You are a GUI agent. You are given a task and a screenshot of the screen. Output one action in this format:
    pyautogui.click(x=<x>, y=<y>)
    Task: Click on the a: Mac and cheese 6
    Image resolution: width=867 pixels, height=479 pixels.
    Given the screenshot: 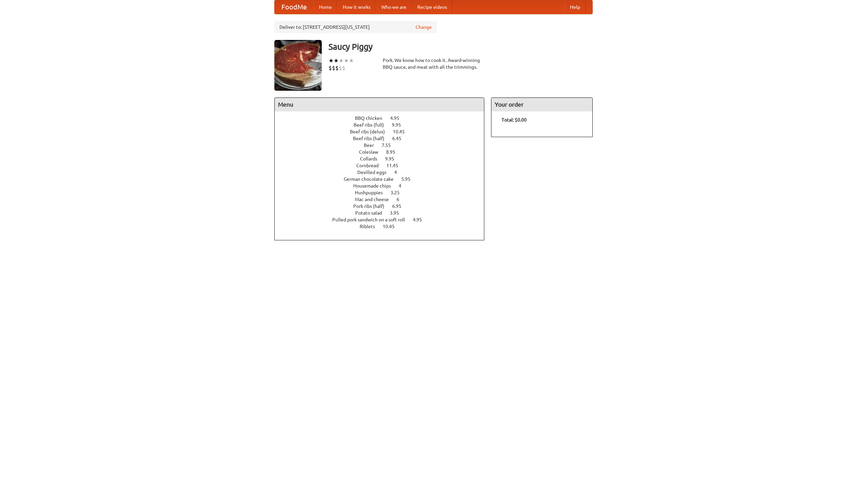 What is the action you would take?
    pyautogui.click(x=383, y=199)
    